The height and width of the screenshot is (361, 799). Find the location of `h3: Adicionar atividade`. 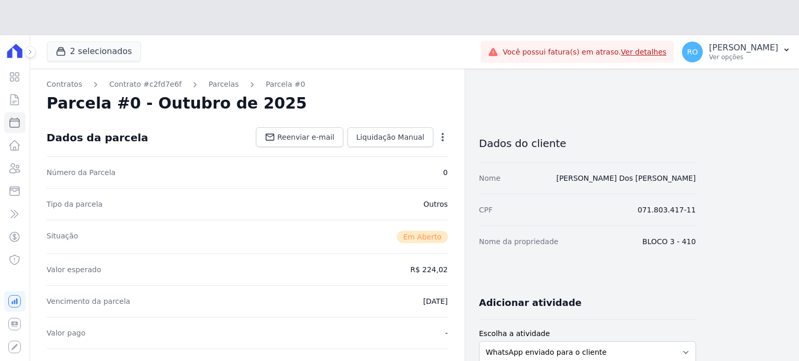

h3: Adicionar atividade is located at coordinates (530, 303).